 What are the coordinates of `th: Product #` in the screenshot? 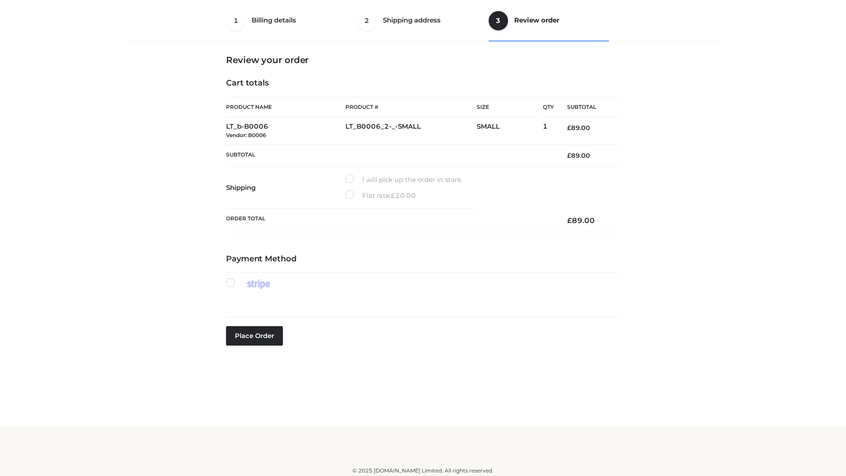 It's located at (411, 107).